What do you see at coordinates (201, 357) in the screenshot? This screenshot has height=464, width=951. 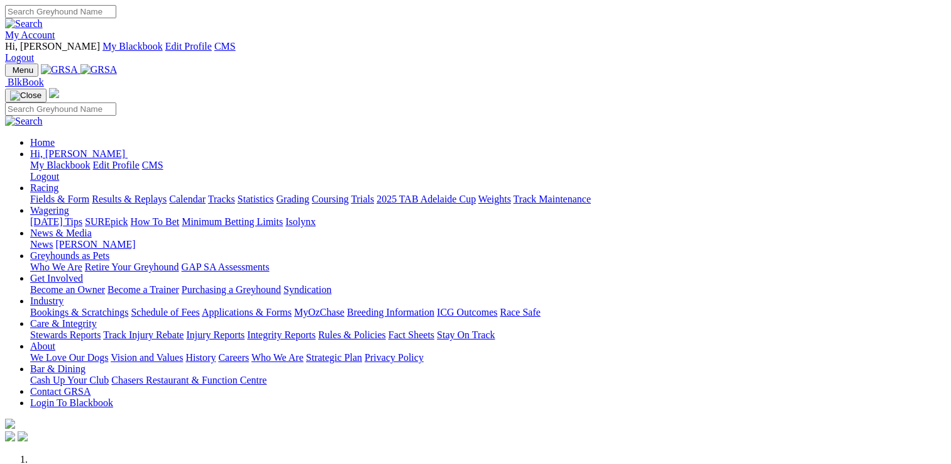 I see `a: History` at bounding box center [201, 357].